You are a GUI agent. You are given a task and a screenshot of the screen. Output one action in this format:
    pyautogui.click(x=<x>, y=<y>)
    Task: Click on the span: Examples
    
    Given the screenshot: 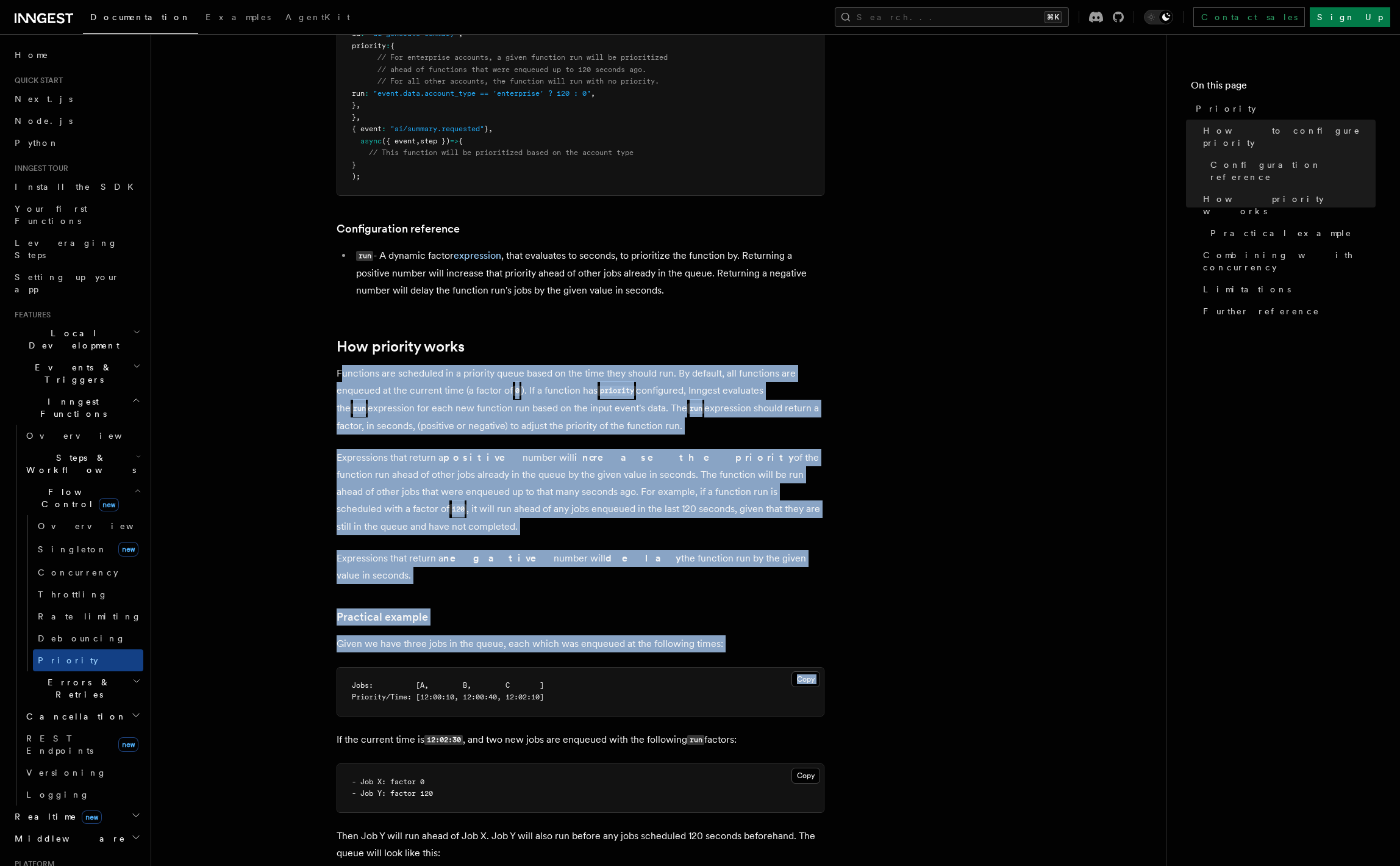 What is the action you would take?
    pyautogui.click(x=237, y=17)
    